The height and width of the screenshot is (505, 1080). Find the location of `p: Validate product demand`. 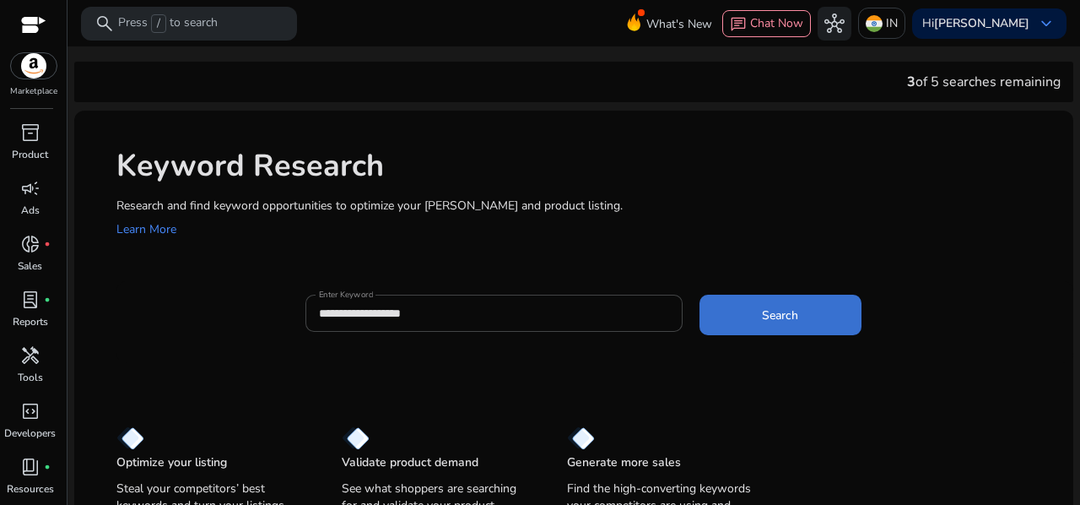

p: Validate product demand is located at coordinates (410, 462).